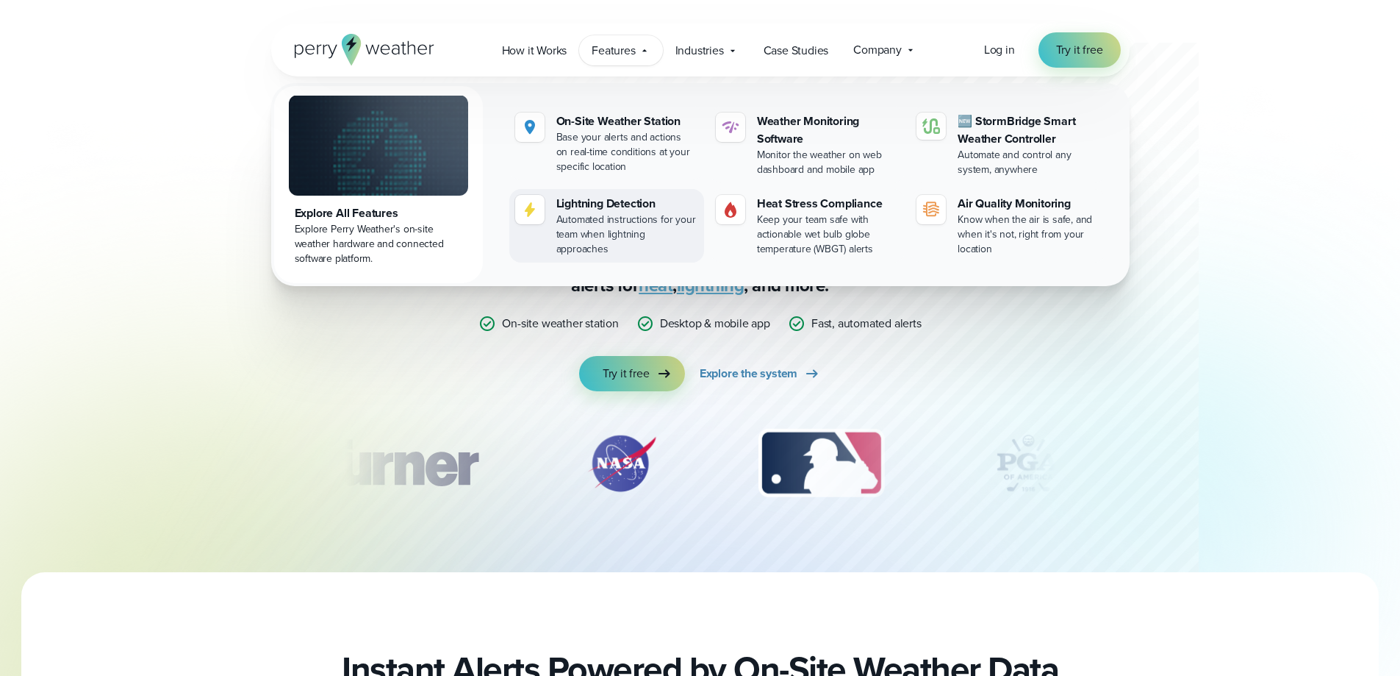 The width and height of the screenshot is (1400, 676). What do you see at coordinates (931, 209) in the screenshot?
I see `img: aqi-icon.svg` at bounding box center [931, 209].